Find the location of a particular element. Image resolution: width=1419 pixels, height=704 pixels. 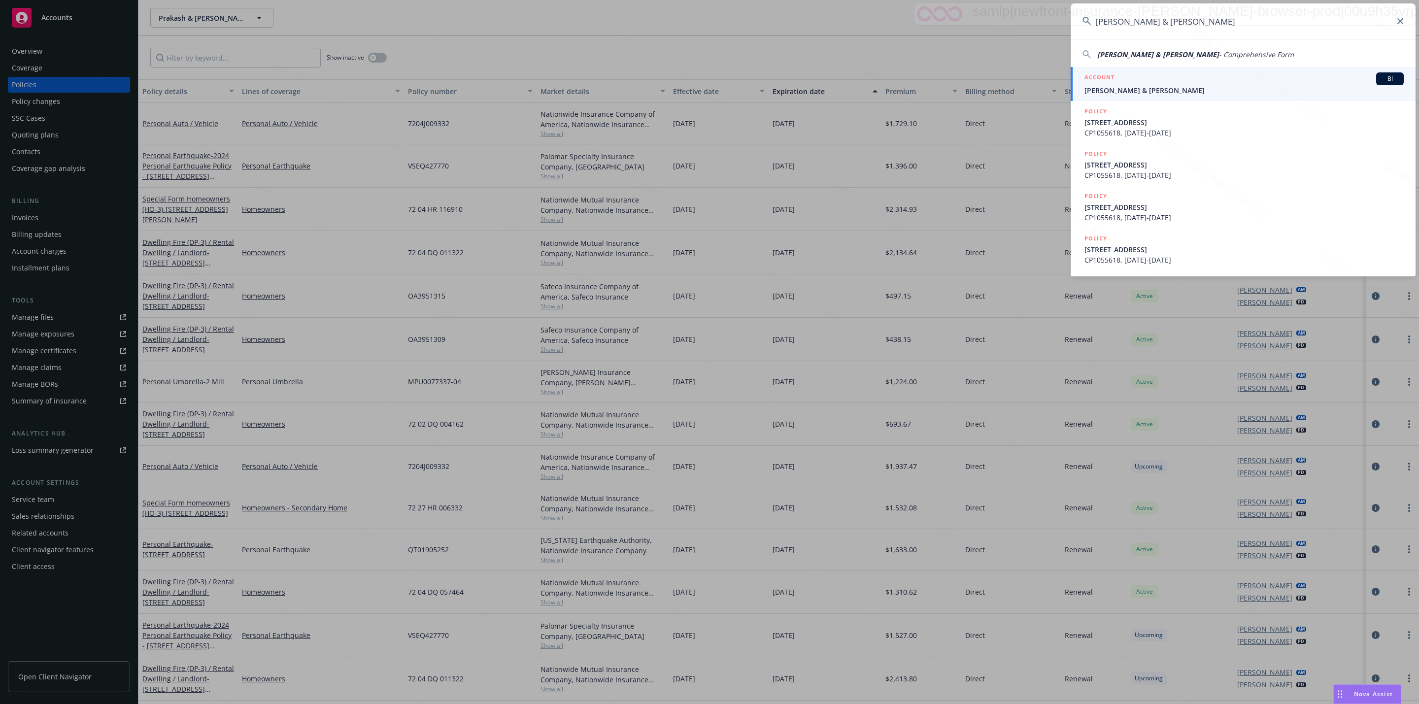

span: Nova Assist is located at coordinates (1374, 694).